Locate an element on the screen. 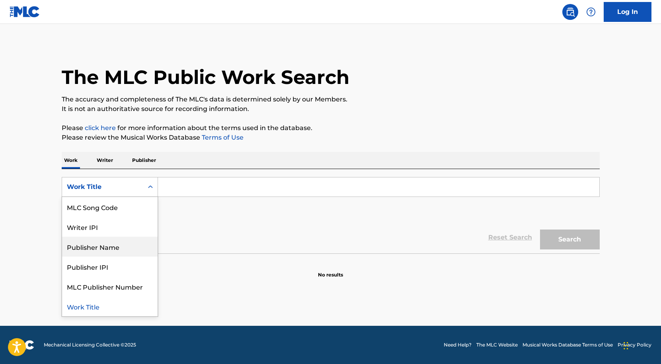  a: Terms of Use is located at coordinates (222, 137).